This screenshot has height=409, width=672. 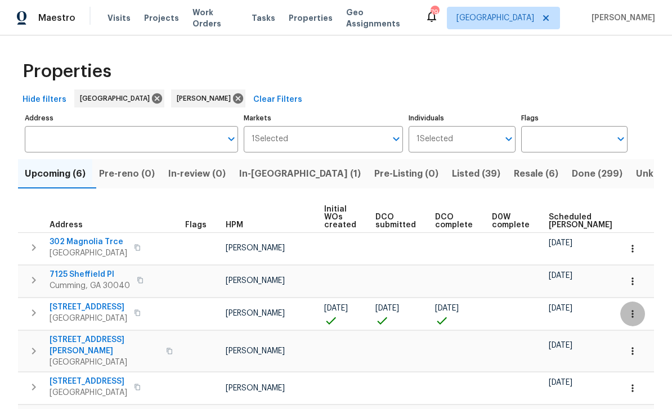 I want to click on div: 79, so click(x=434, y=12).